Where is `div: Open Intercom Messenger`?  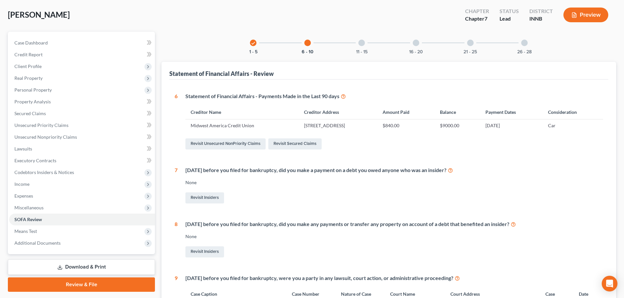 div: Open Intercom Messenger is located at coordinates (609, 284).